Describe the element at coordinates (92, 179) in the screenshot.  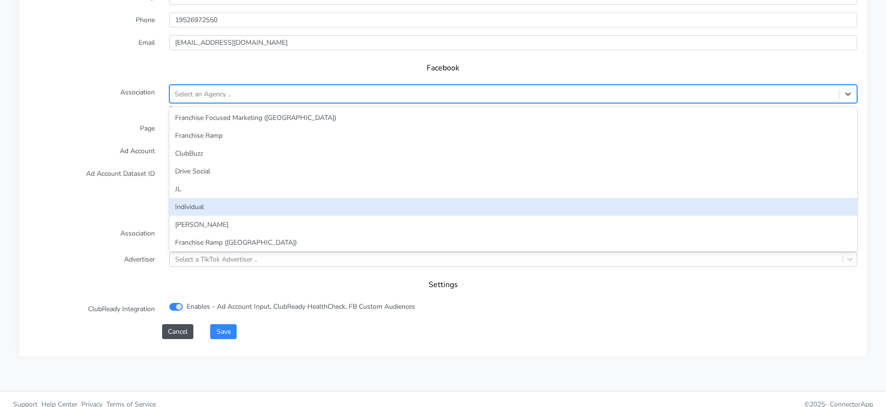
I see `label: Ad Account Dataset ID` at that location.